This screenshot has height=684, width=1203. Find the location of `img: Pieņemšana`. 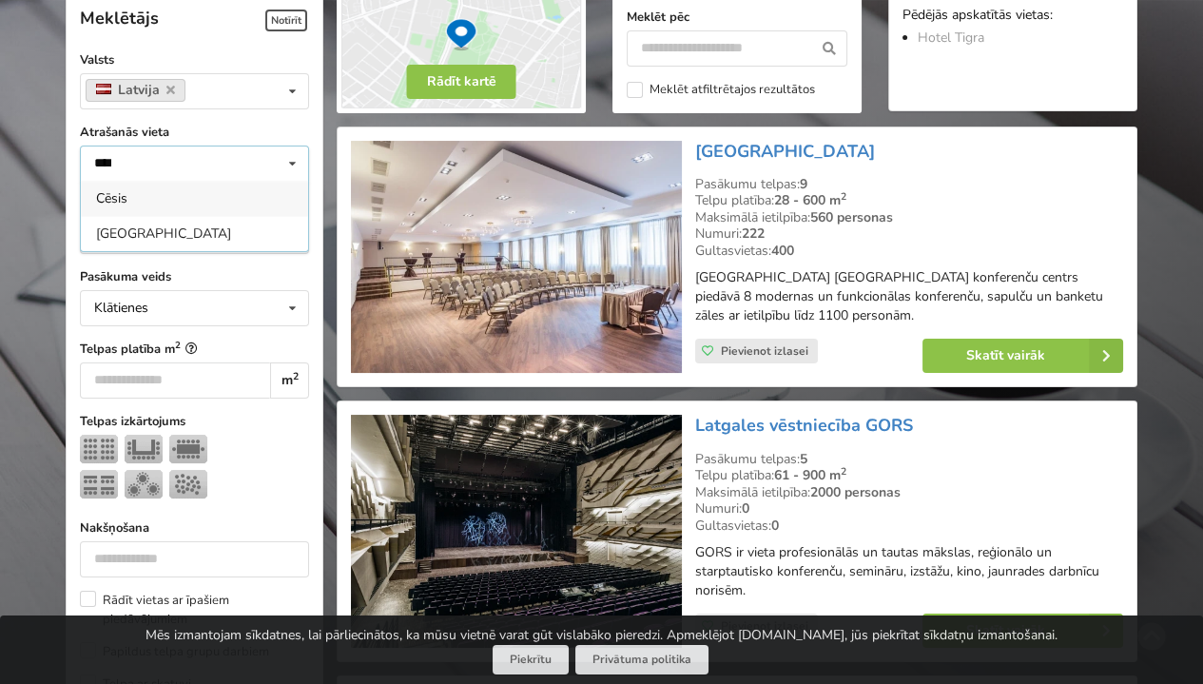

img: Pieņemšana is located at coordinates (188, 484).